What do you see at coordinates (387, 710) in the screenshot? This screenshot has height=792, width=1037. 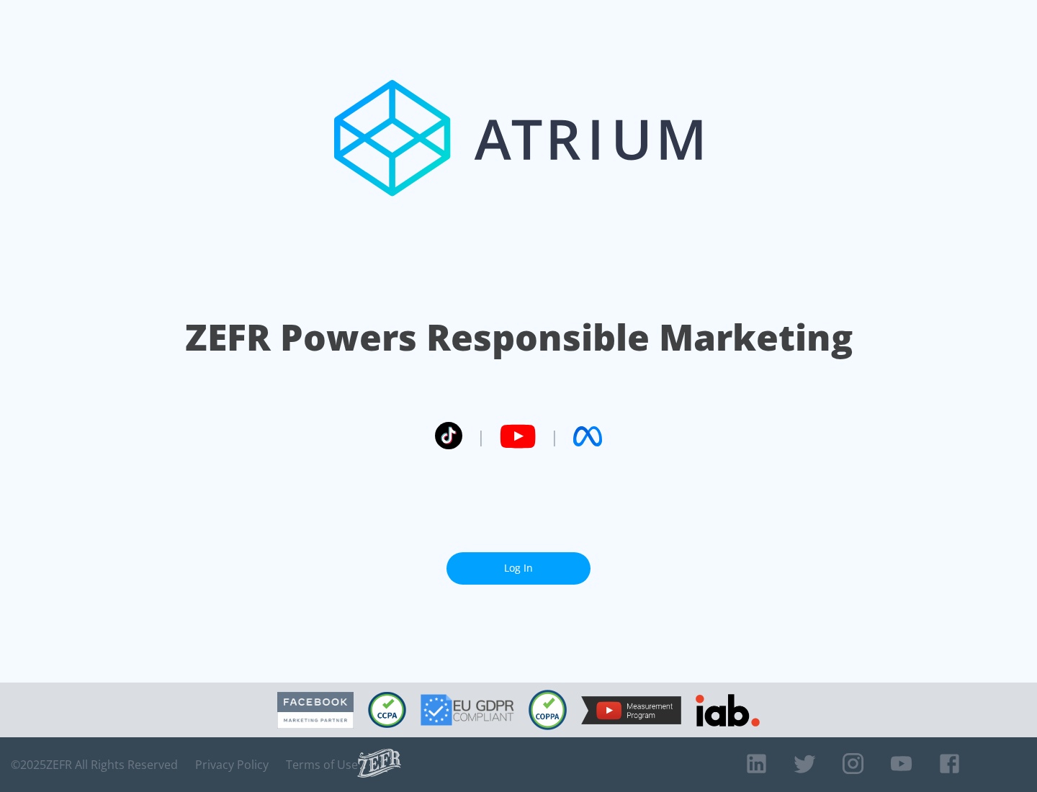 I see `img: CCPA Compliant` at bounding box center [387, 710].